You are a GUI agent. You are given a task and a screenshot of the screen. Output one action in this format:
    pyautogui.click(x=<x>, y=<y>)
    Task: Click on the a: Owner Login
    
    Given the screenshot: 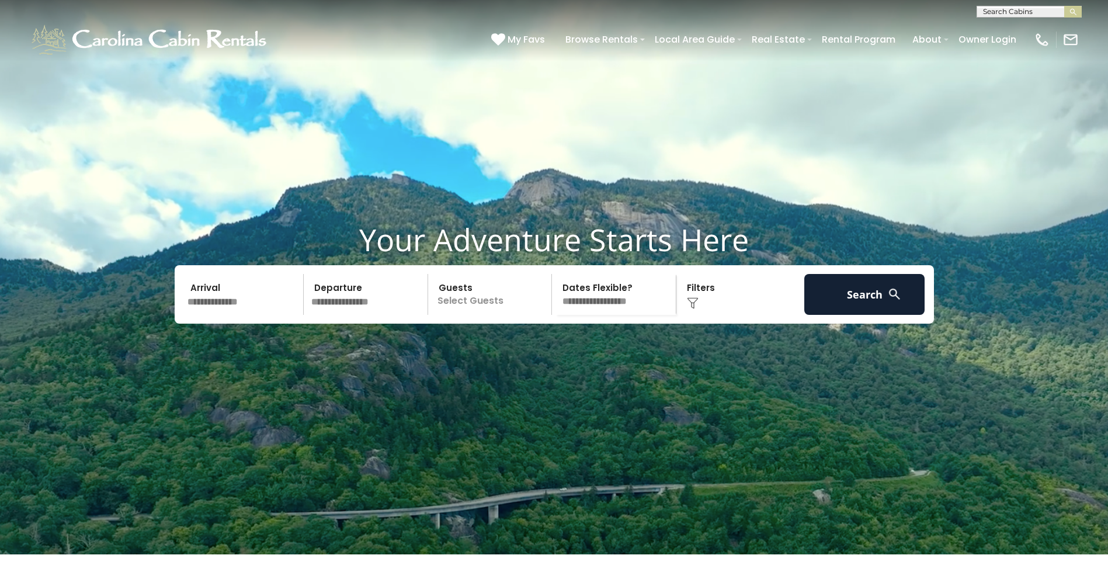 What is the action you would take?
    pyautogui.click(x=987, y=39)
    